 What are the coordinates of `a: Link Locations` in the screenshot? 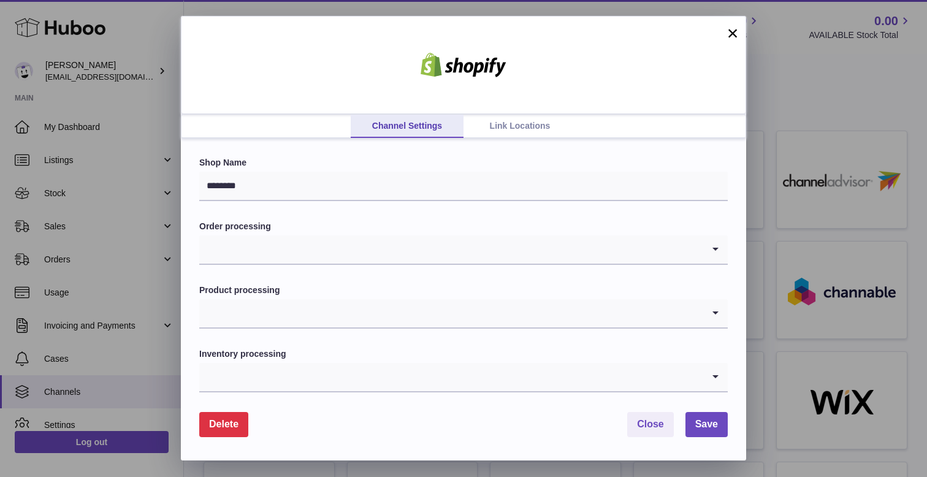 It's located at (520, 126).